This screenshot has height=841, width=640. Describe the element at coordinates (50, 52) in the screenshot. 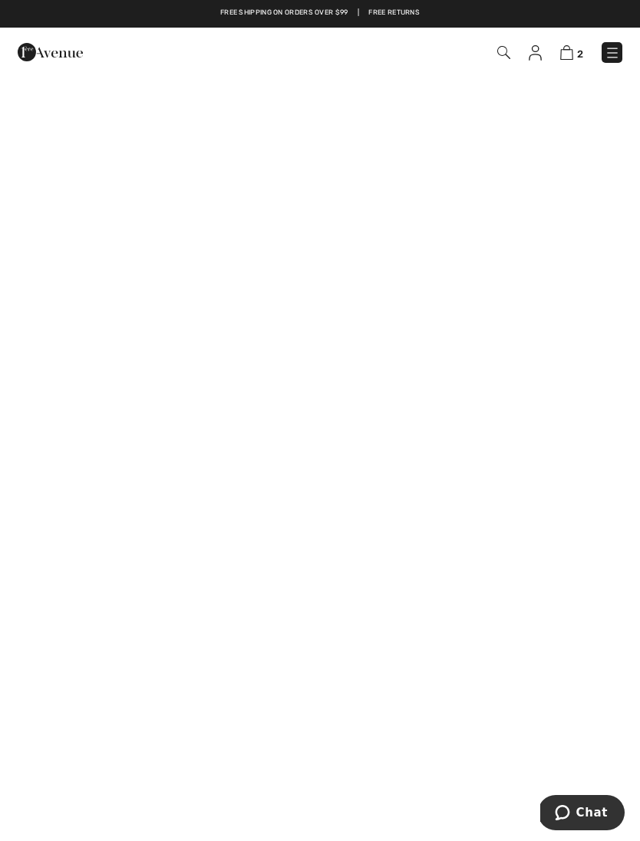

I see `img: 1ère Avenue` at that location.